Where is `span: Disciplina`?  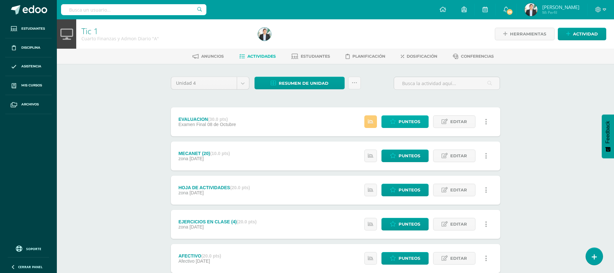
span: Disciplina is located at coordinates (31, 48).